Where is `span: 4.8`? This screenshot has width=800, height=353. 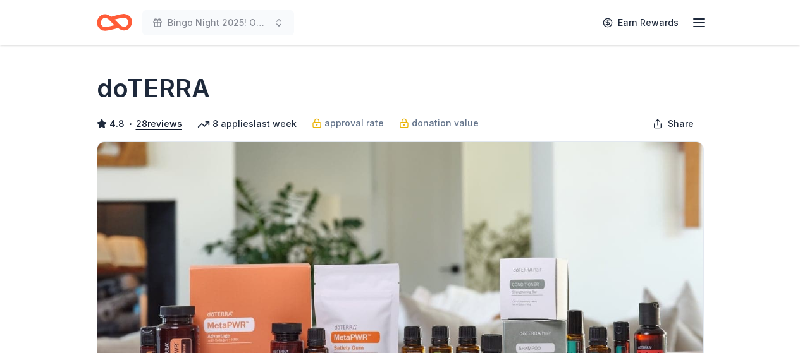
span: 4.8 is located at coordinates (117, 124).